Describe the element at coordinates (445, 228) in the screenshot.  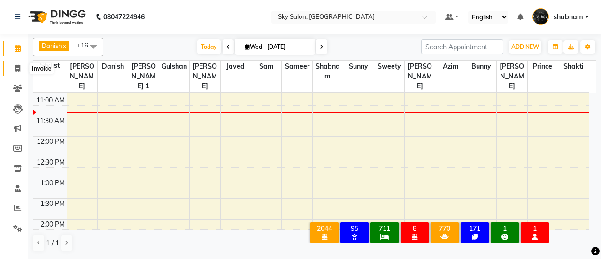
I see `div: 770` at that location.